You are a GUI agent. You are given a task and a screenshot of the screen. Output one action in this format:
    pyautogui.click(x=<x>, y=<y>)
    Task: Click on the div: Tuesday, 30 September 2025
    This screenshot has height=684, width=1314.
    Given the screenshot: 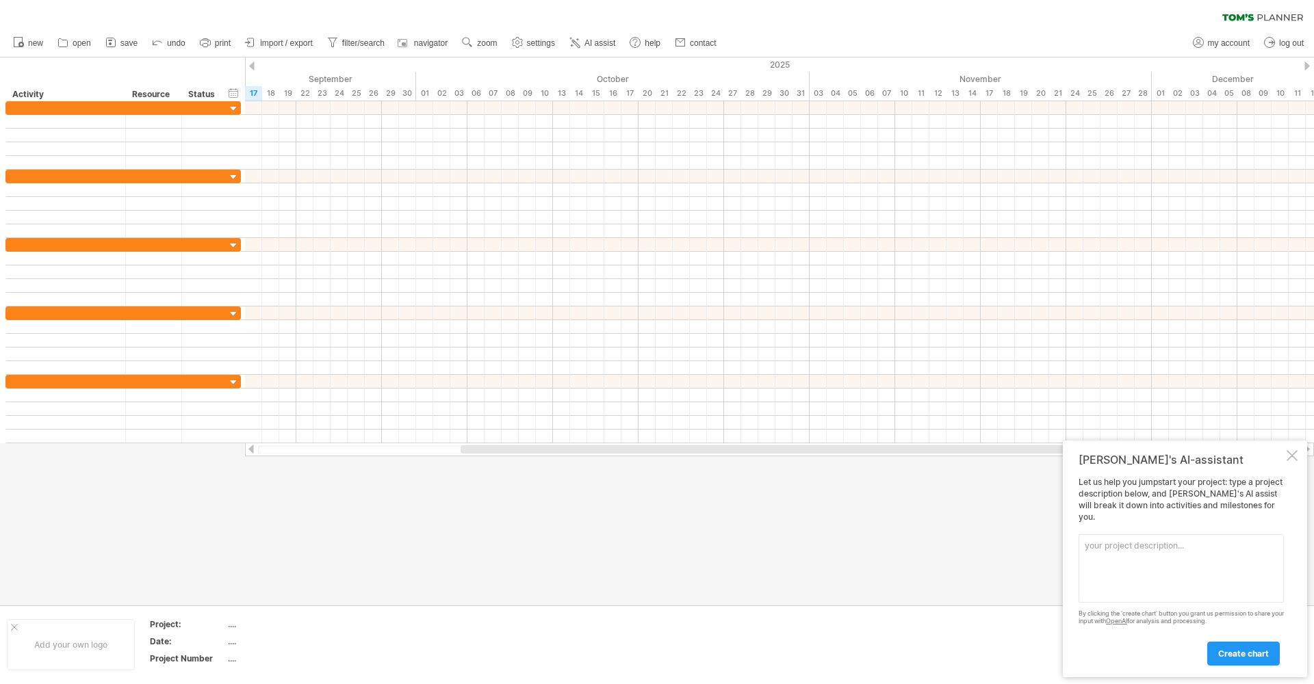 What is the action you would take?
    pyautogui.click(x=407, y=93)
    